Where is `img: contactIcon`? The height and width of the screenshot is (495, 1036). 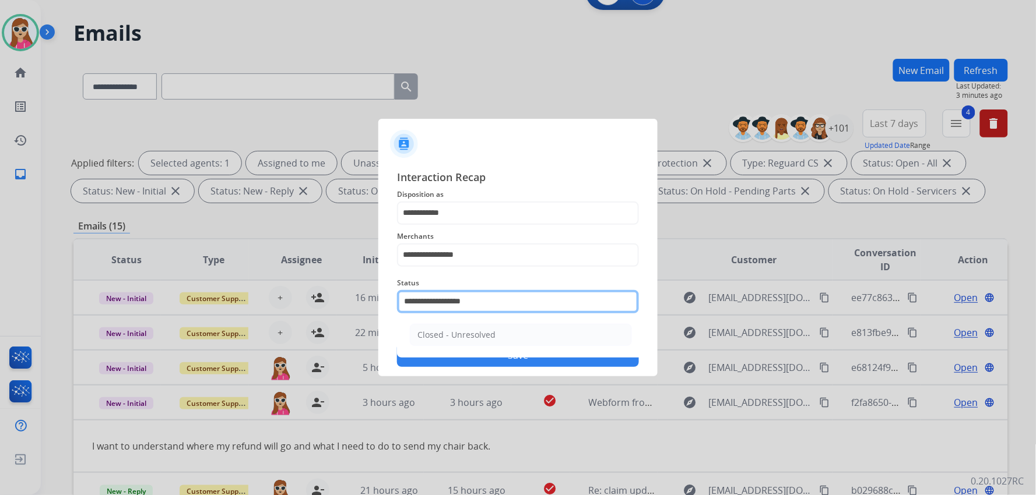 img: contactIcon is located at coordinates (404, 144).